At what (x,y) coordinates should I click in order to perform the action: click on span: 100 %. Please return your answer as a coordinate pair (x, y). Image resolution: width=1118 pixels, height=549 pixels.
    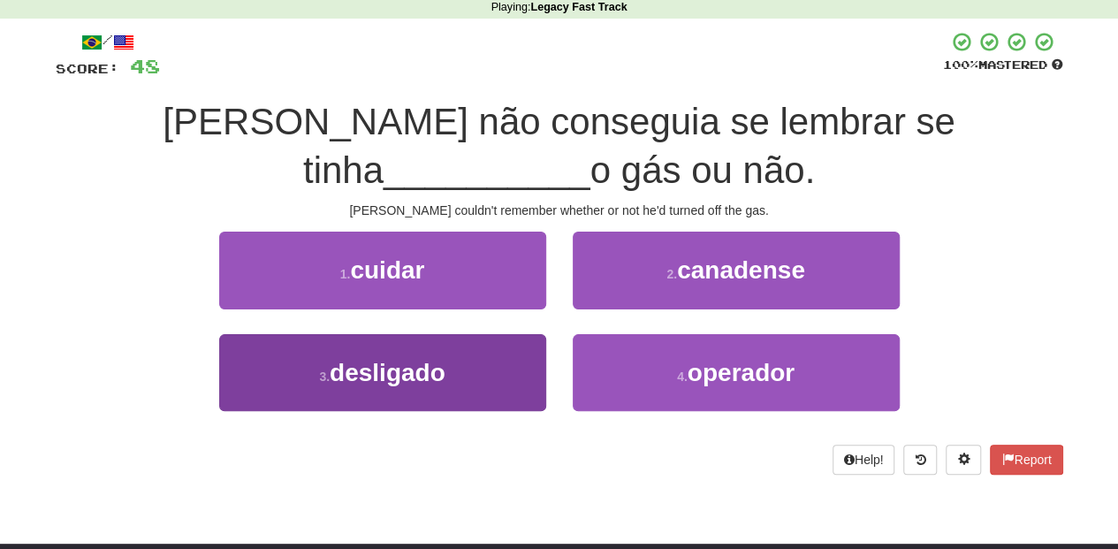
    Looking at the image, I should click on (961, 65).